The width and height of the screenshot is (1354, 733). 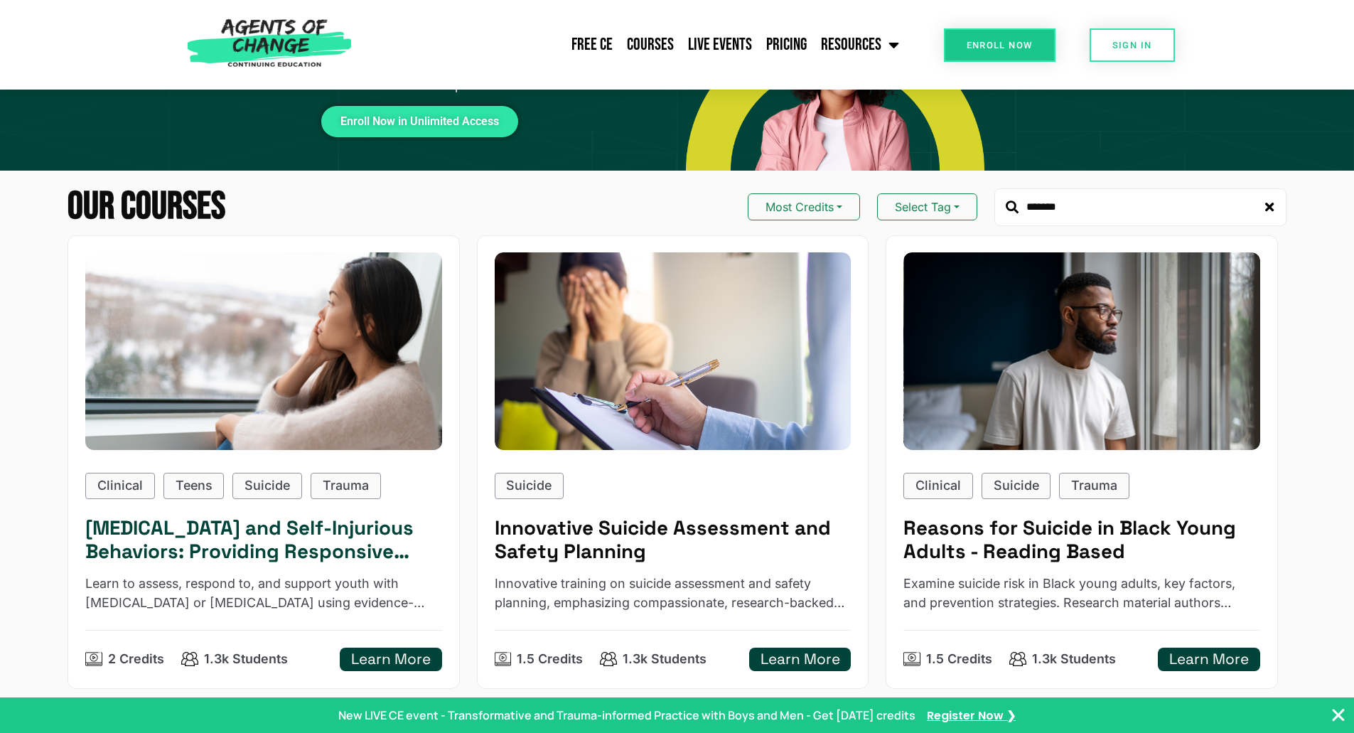 I want to click on h5: Innovative Suicide Assessment and Safety Planning, so click(x=673, y=539).